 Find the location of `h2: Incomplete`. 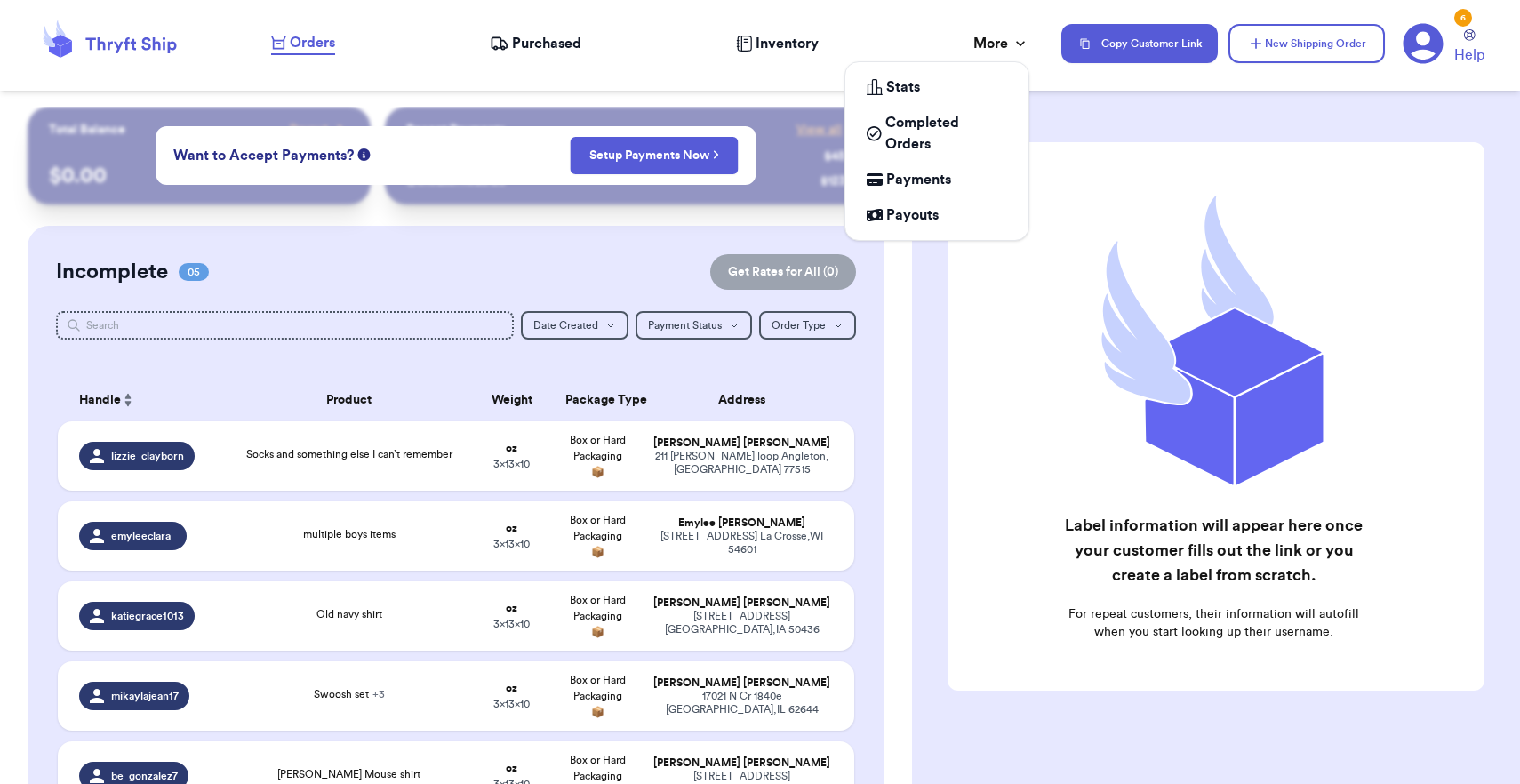

h2: Incomplete is located at coordinates (112, 272).